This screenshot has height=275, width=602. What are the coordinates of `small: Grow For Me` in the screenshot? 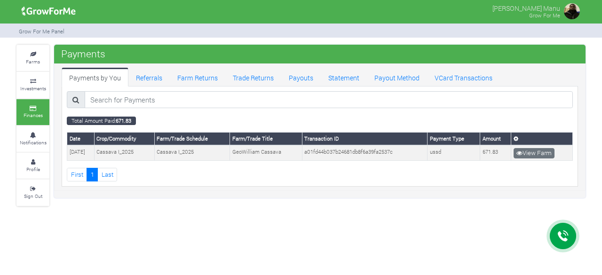 It's located at (544, 15).